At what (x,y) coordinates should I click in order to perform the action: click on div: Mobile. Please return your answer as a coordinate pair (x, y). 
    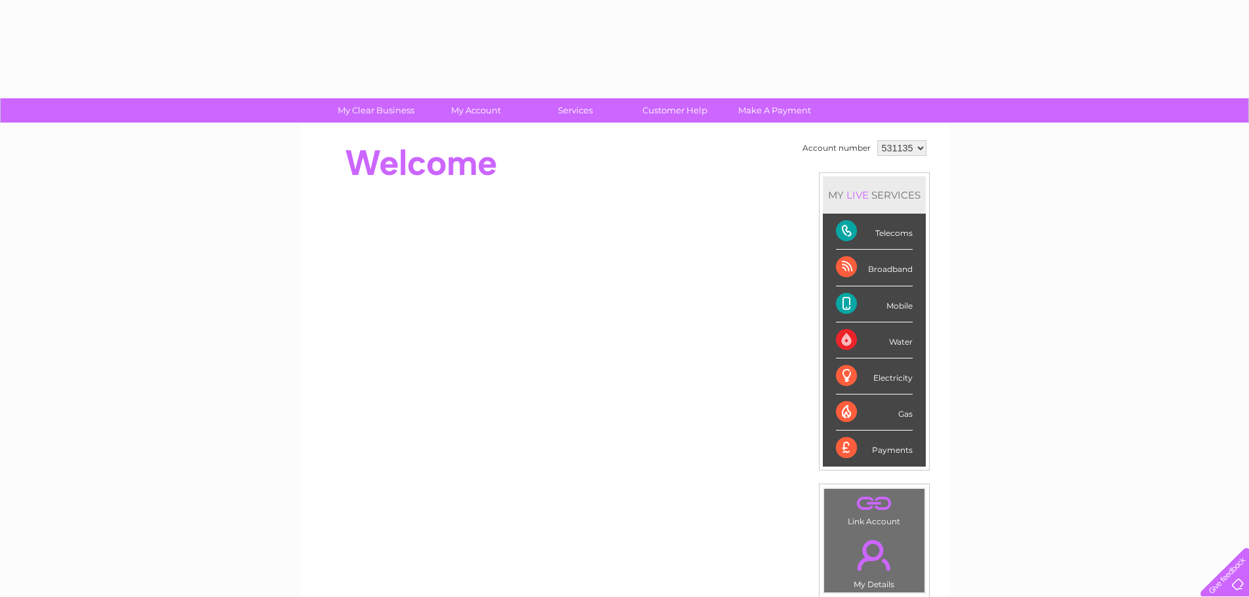
    Looking at the image, I should click on (874, 304).